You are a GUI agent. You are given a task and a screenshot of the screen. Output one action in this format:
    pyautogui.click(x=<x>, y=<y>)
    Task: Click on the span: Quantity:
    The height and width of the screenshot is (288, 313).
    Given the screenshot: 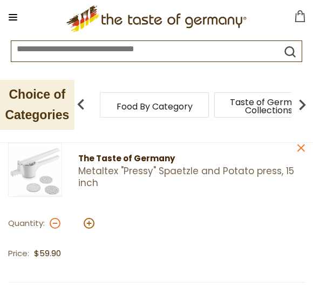 What is the action you would take?
    pyautogui.click(x=26, y=223)
    